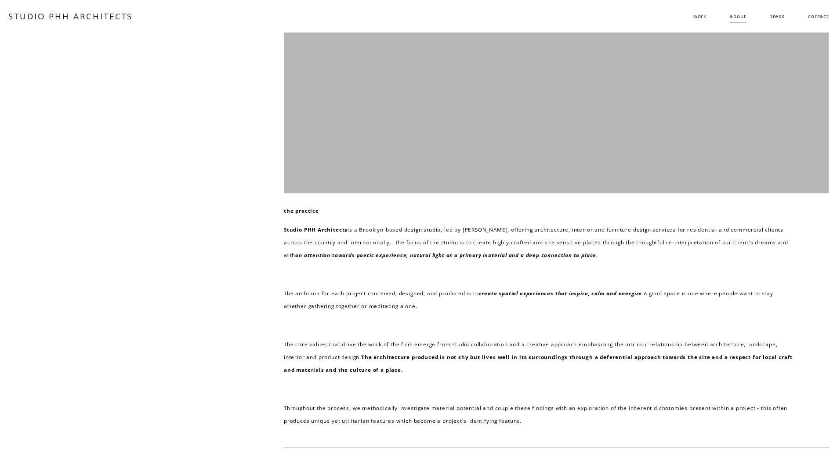 Image resolution: width=837 pixels, height=468 pixels. I want to click on strong: the practice, so click(302, 211).